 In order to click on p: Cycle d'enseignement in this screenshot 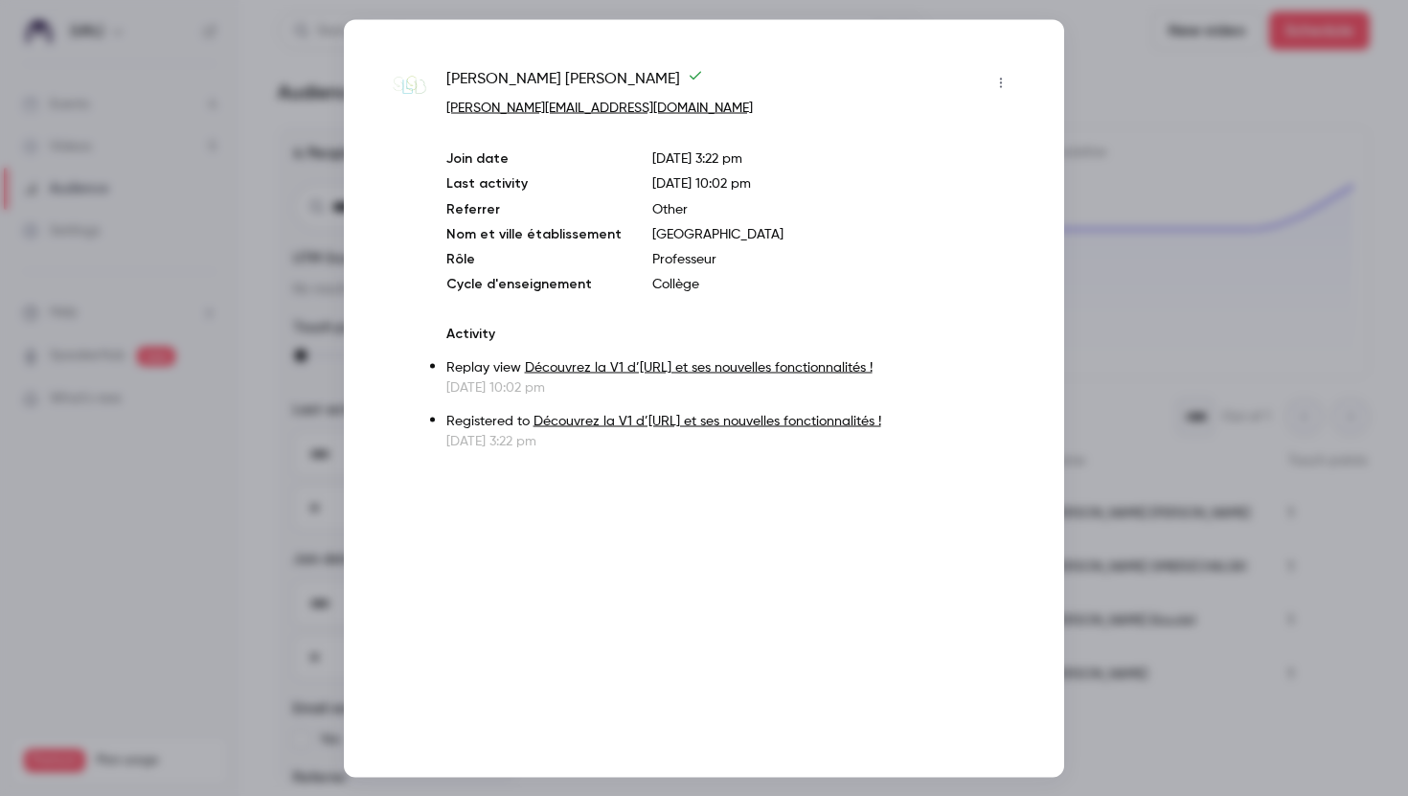, I will do `click(533, 283)`.